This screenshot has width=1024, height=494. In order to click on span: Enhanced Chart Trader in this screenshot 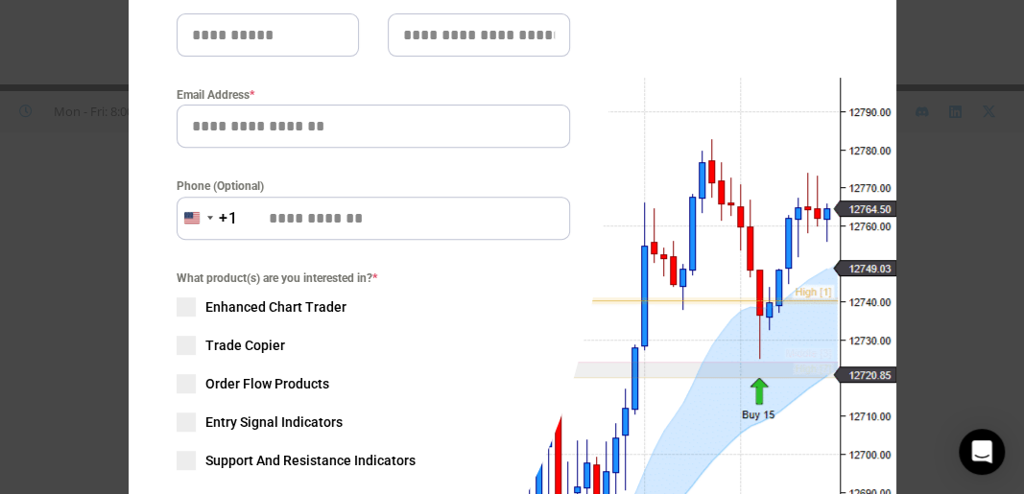, I will do `click(275, 307)`.